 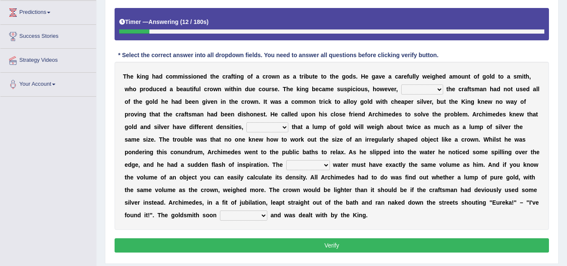 I want to click on b: T, so click(x=285, y=89).